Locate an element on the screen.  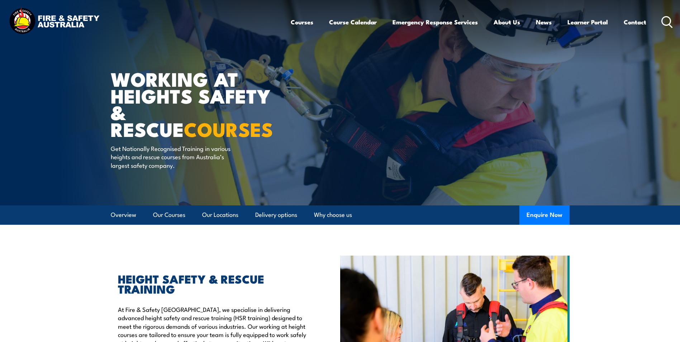
a: Emergency Response Services is located at coordinates (435, 22).